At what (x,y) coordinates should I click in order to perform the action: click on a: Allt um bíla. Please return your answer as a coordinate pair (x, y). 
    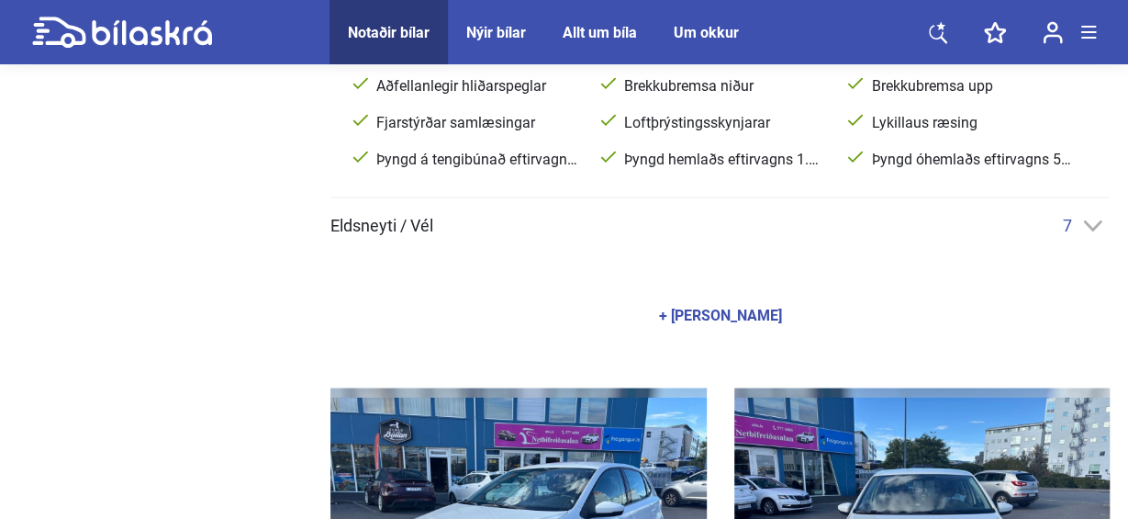
    Looking at the image, I should click on (600, 32).